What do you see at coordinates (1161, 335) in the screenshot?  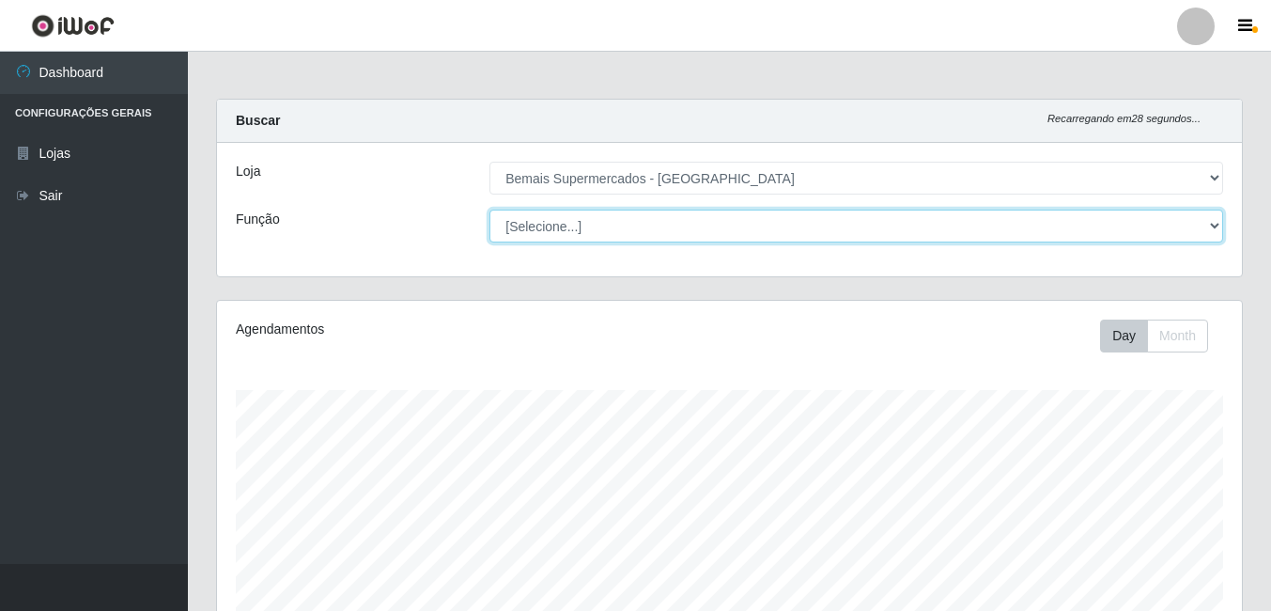 I see `div: Toolbar with button groups` at bounding box center [1161, 335].